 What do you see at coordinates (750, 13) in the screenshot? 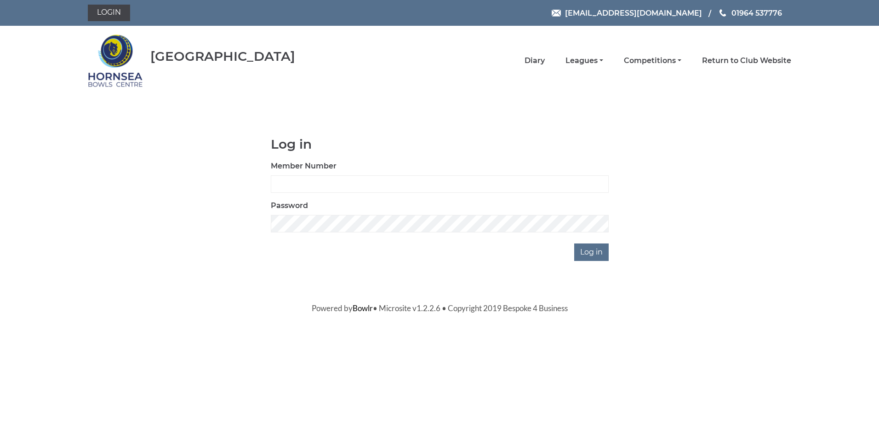
I see `a: Phone us 01964 537776` at bounding box center [750, 13].